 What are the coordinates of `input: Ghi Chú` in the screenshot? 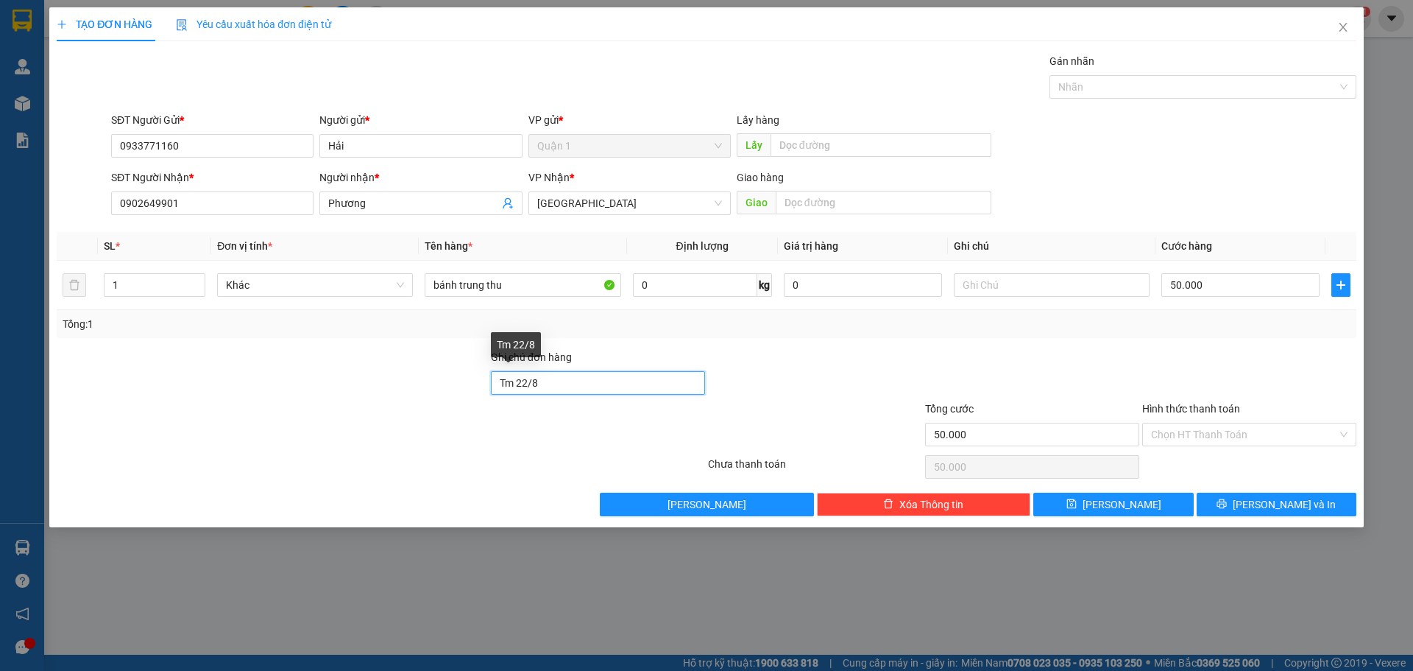 It's located at (1052, 285).